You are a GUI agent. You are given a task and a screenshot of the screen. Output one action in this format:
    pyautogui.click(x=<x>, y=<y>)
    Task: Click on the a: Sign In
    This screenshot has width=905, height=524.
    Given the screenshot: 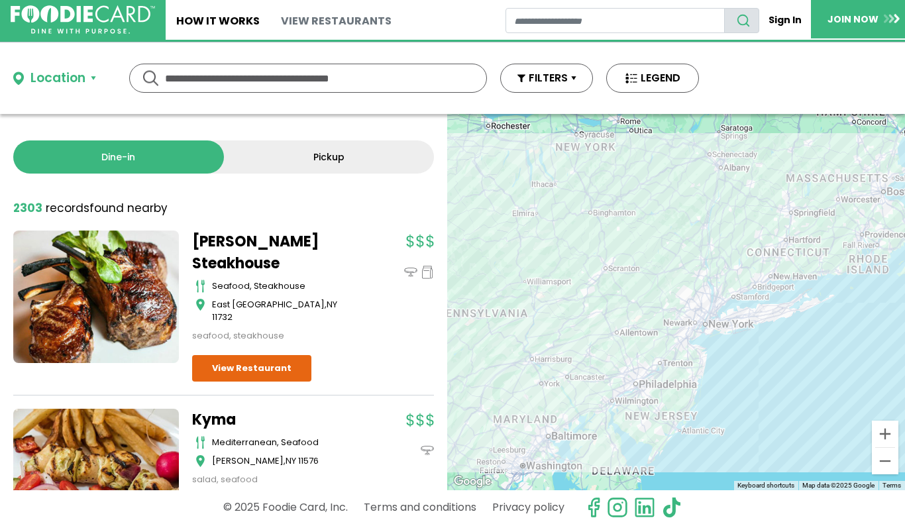 What is the action you would take?
    pyautogui.click(x=785, y=20)
    